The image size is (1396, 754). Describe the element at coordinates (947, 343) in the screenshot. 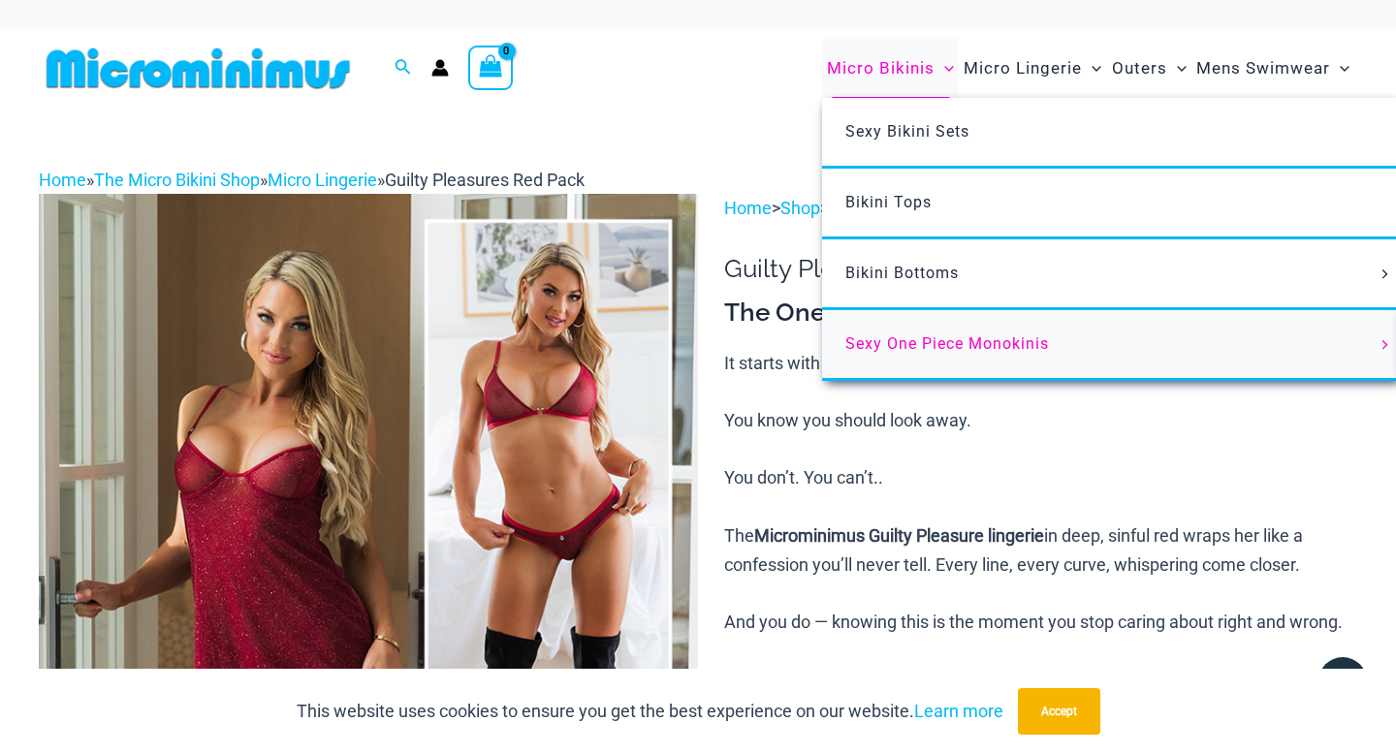

I see `span: Sexy One Piece Monokinis` at that location.